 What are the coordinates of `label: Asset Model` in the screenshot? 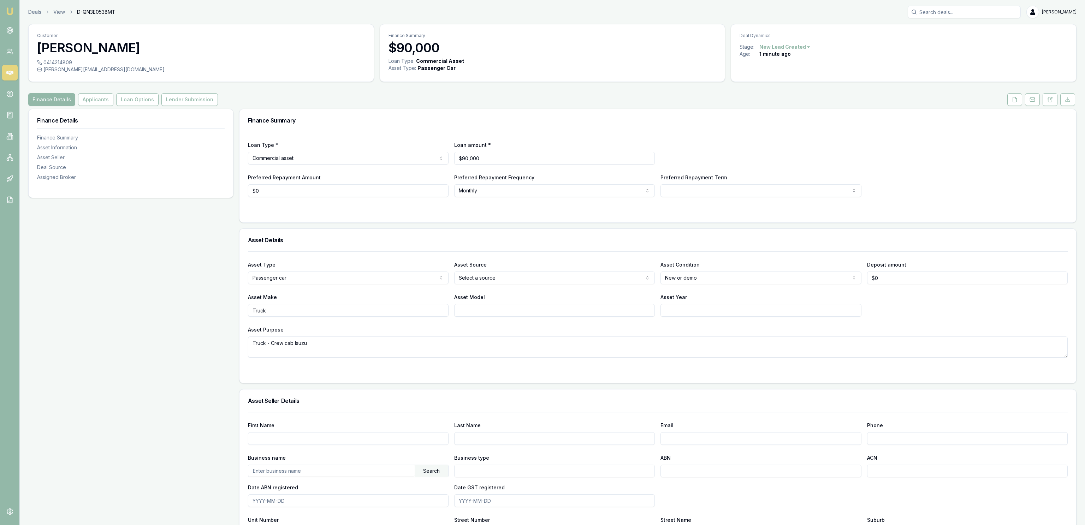 It's located at (469, 297).